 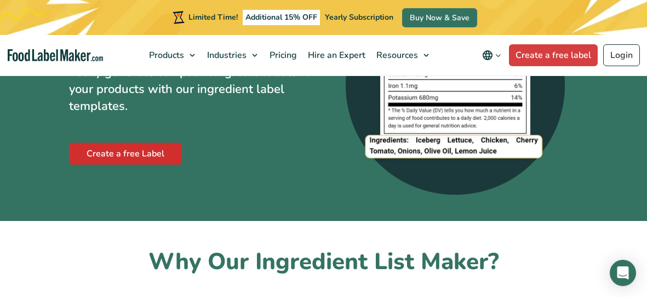 I want to click on h2: Why Our Ingredient List Maker?, so click(x=324, y=262).